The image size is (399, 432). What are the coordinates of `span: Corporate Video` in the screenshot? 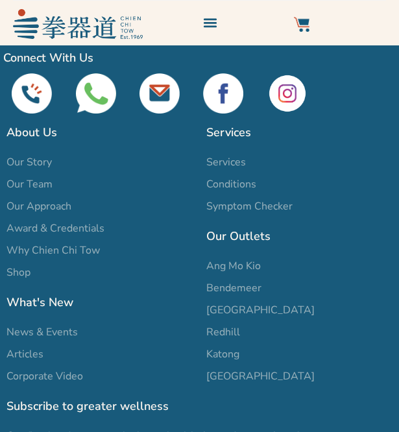 It's located at (45, 377).